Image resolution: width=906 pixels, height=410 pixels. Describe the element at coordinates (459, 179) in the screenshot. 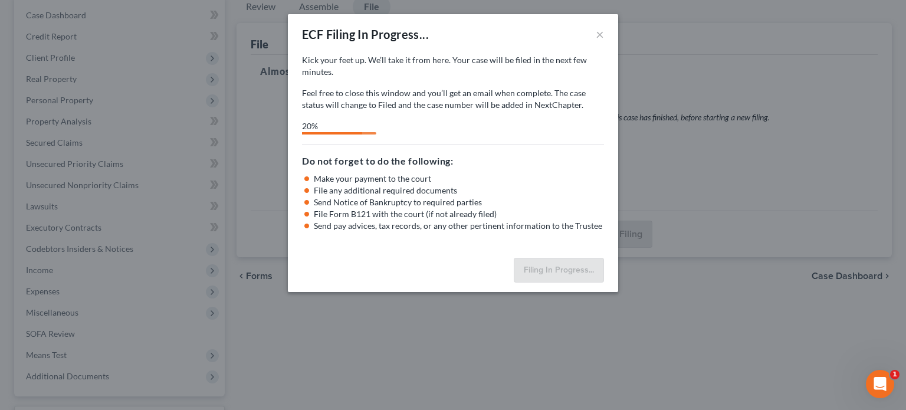

I see `li: Make your payment to the court` at that location.